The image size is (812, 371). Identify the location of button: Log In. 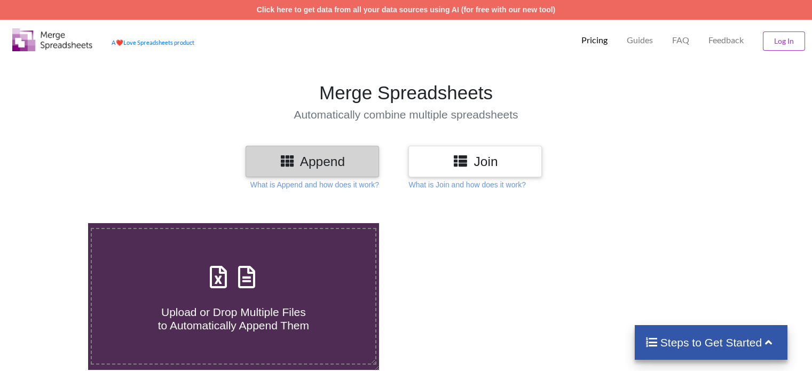
(784, 41).